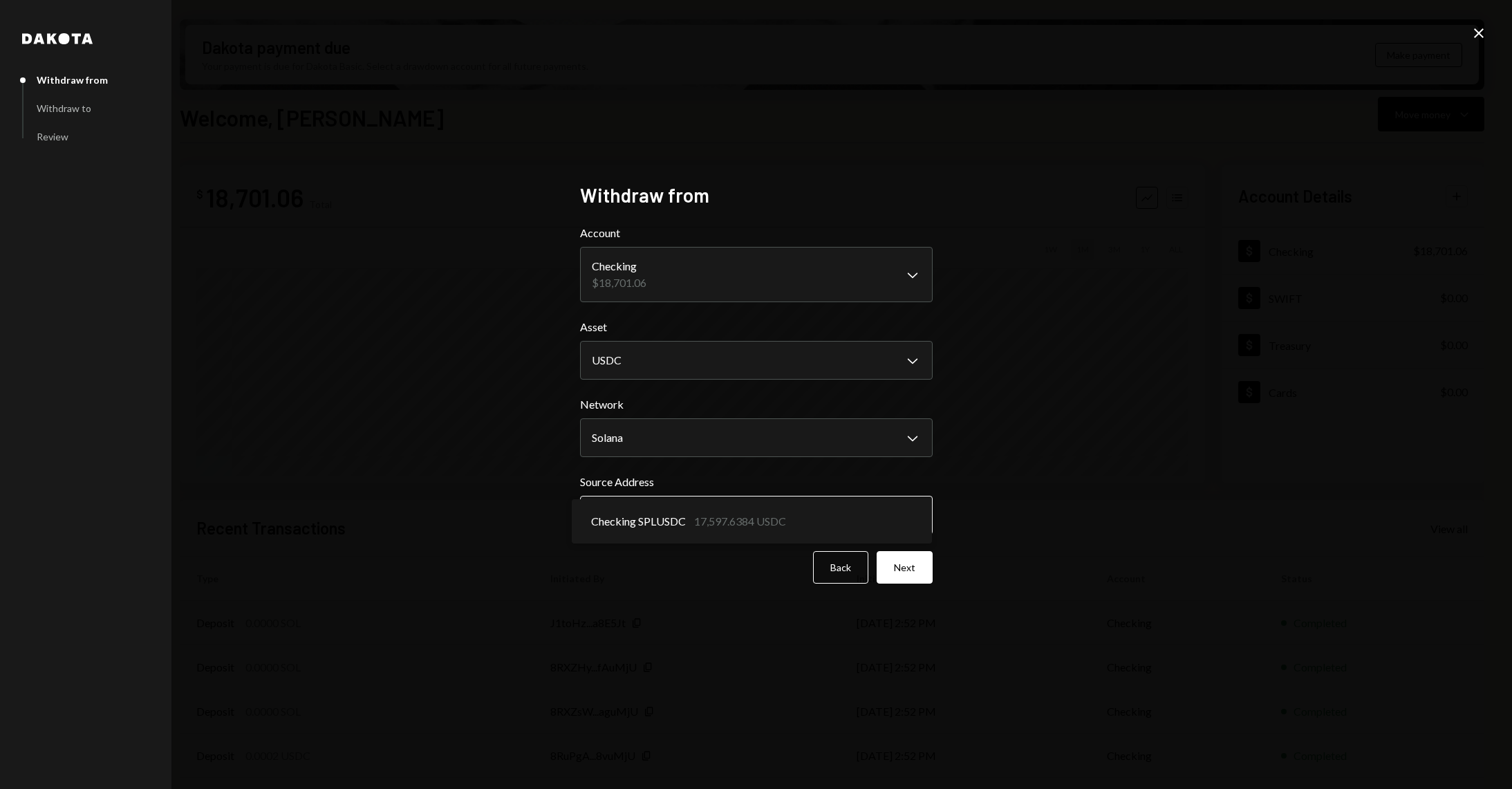  I want to click on div: Review, so click(53, 136).